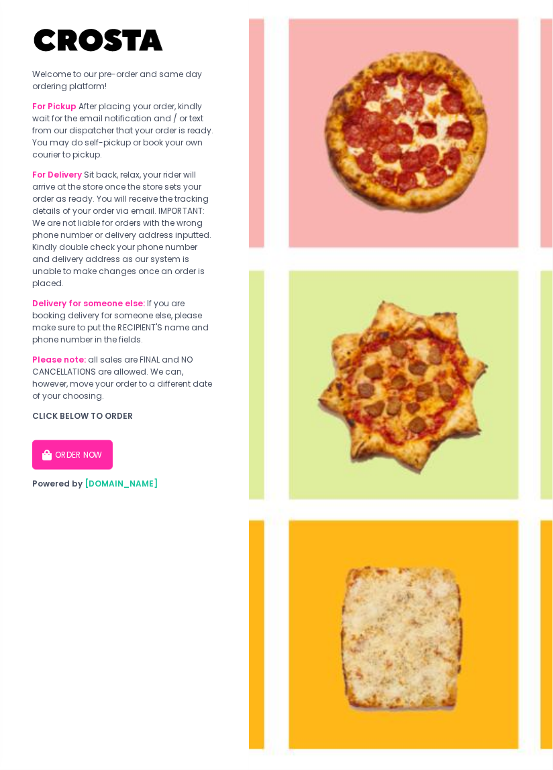 Image resolution: width=553 pixels, height=770 pixels. I want to click on div: Welcome to our pre-order and same day ordering platform!, so click(124, 80).